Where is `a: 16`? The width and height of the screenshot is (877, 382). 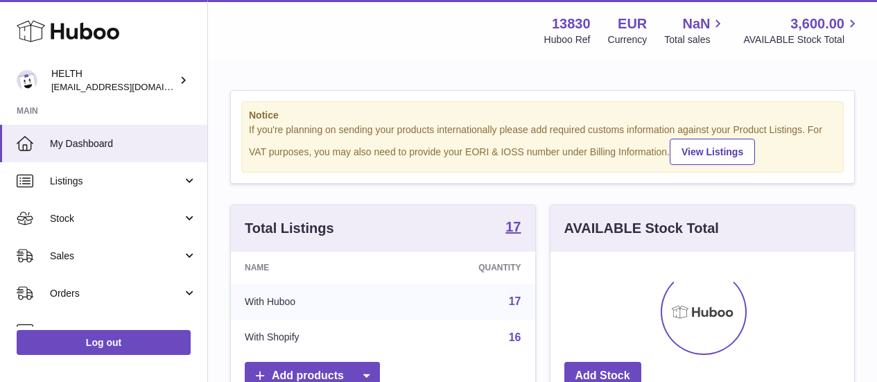
a: 16 is located at coordinates (515, 337).